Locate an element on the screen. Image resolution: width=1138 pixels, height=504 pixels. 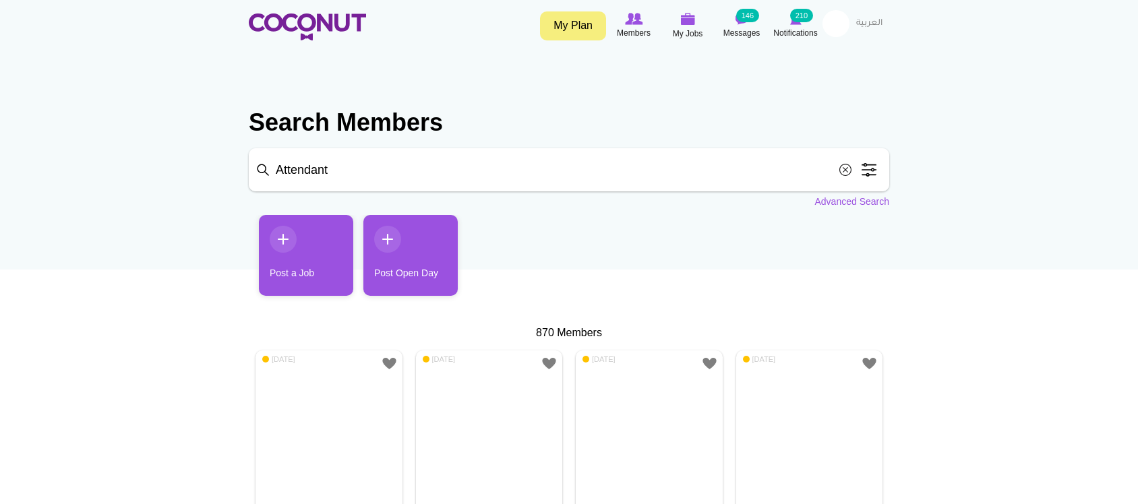
span: Notifications is located at coordinates (795, 33).